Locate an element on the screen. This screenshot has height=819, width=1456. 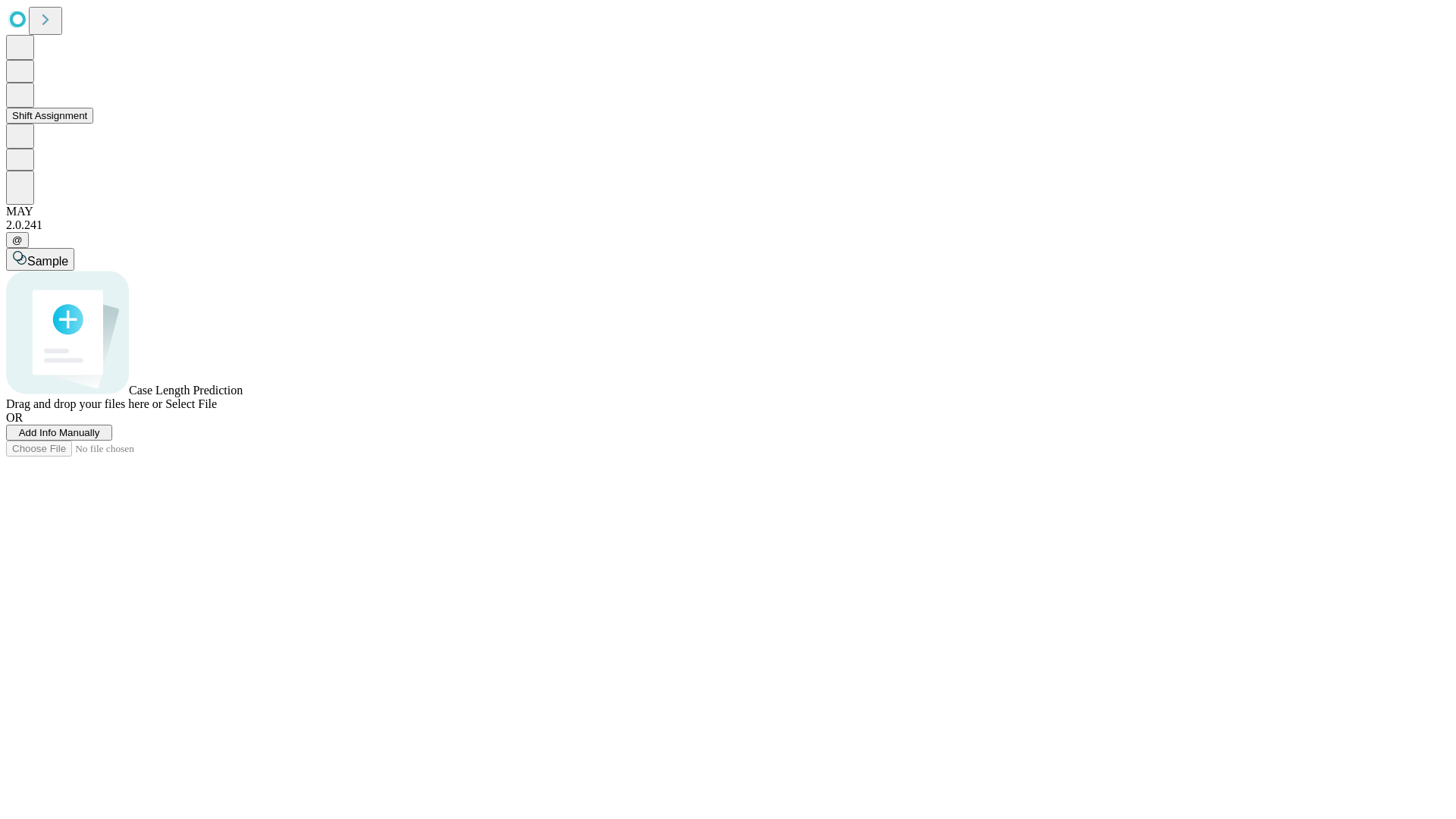
div: MAY is located at coordinates (728, 212).